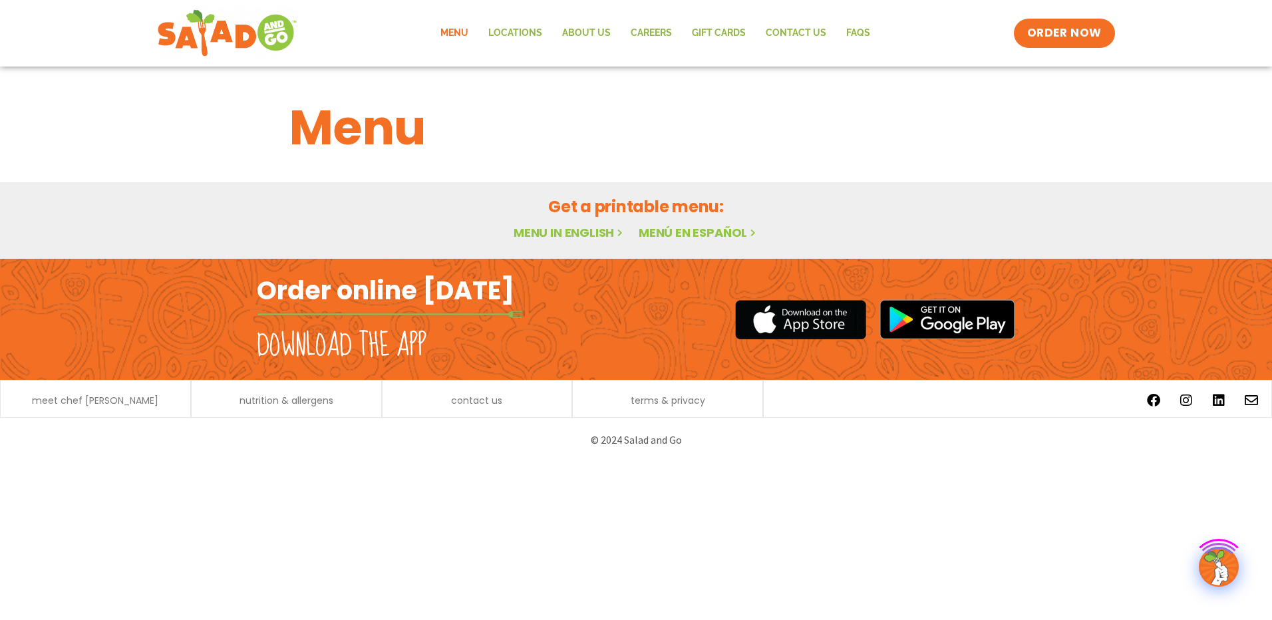  What do you see at coordinates (651, 33) in the screenshot?
I see `a: Careers` at bounding box center [651, 33].